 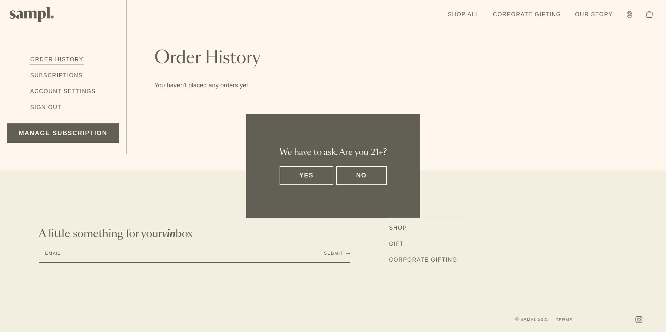 I want to click on a: Account Settings, so click(x=63, y=92).